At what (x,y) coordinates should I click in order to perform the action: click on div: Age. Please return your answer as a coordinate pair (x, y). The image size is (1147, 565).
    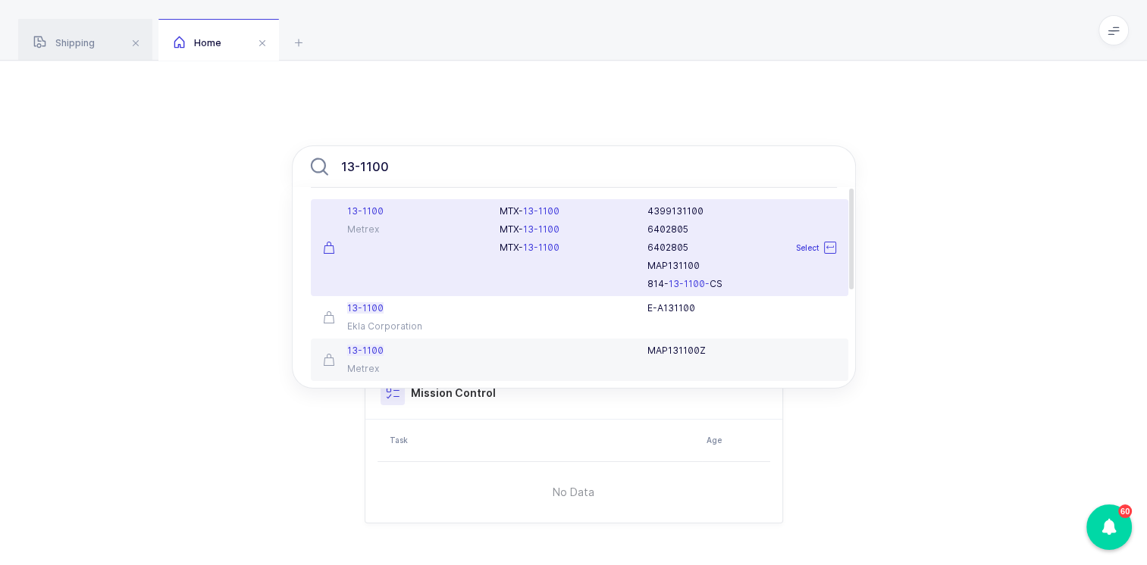
    Looking at the image, I should click on (736, 440).